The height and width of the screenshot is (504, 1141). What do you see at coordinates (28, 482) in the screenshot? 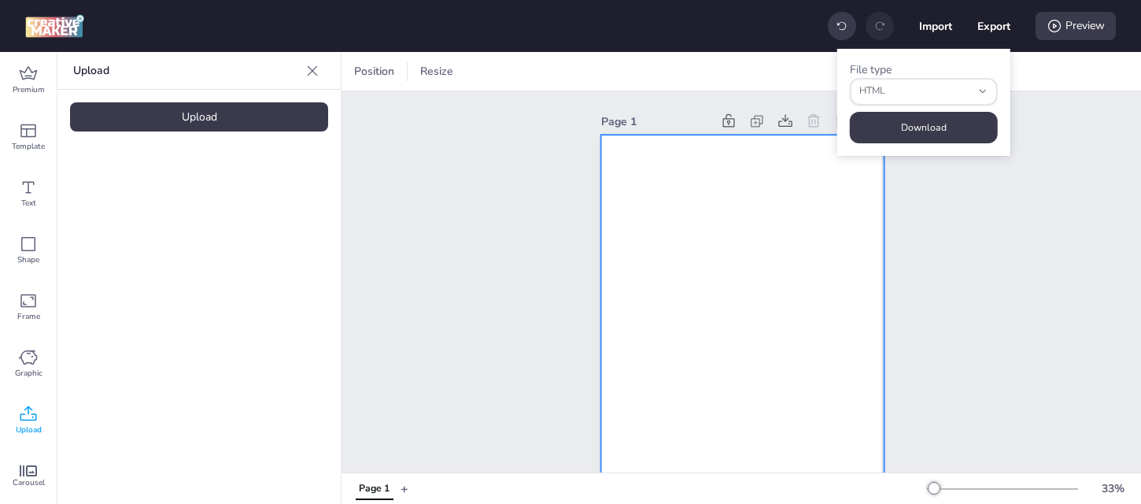
I see `span: Carousel` at bounding box center [28, 482].